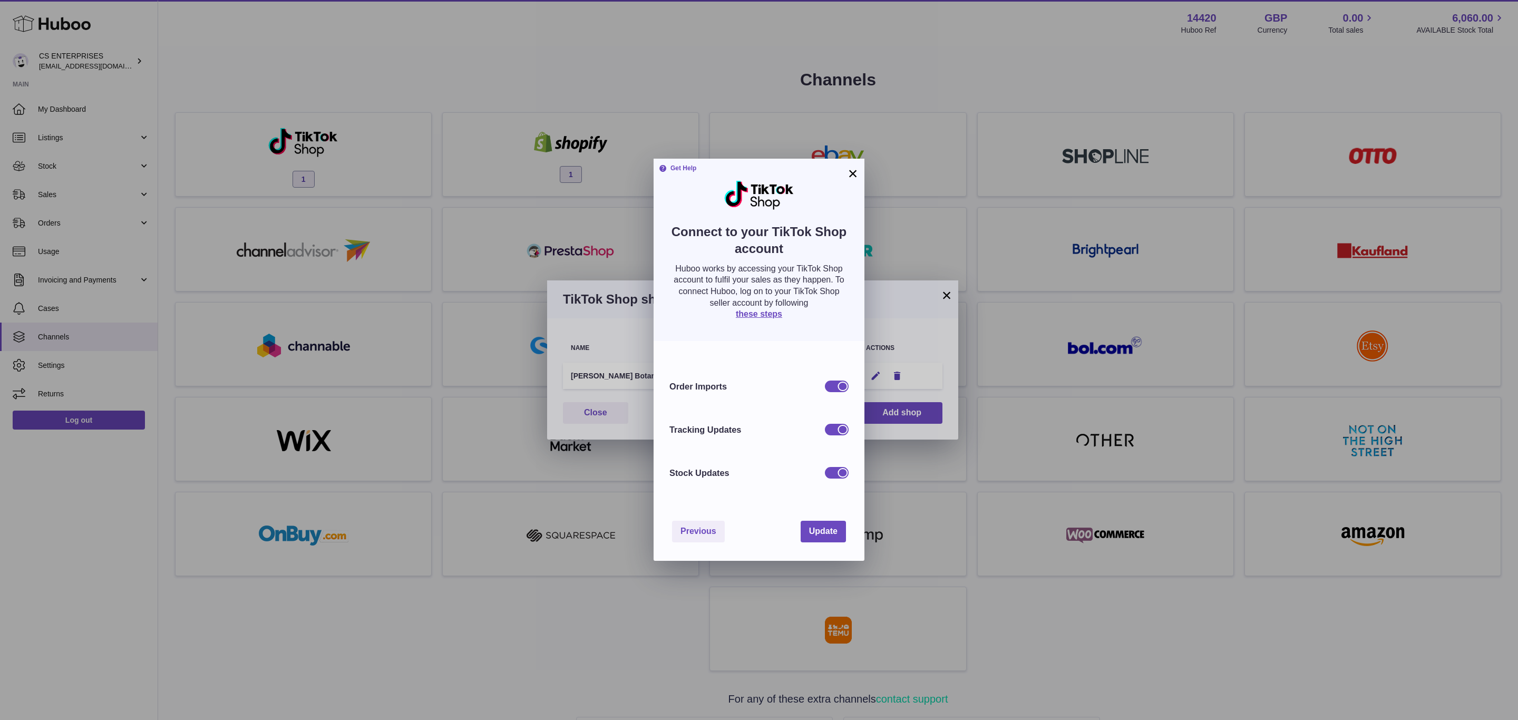  Describe the element at coordinates (823, 531) in the screenshot. I see `span: Update` at that location.